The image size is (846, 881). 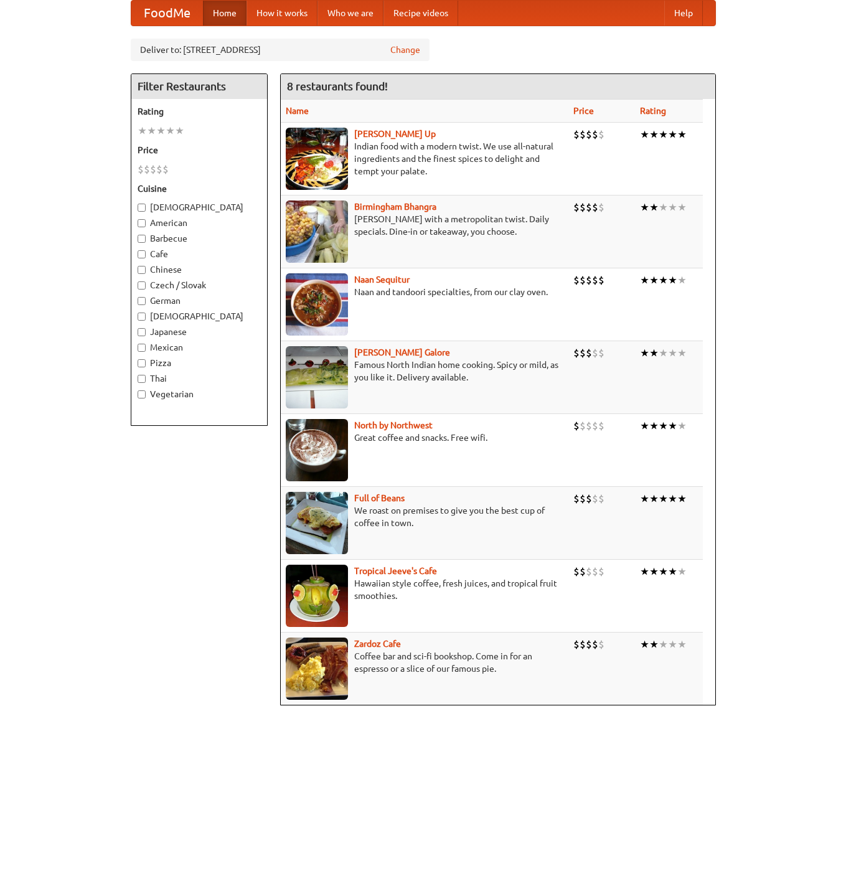 I want to click on img: zardoz.jpg, so click(x=317, y=669).